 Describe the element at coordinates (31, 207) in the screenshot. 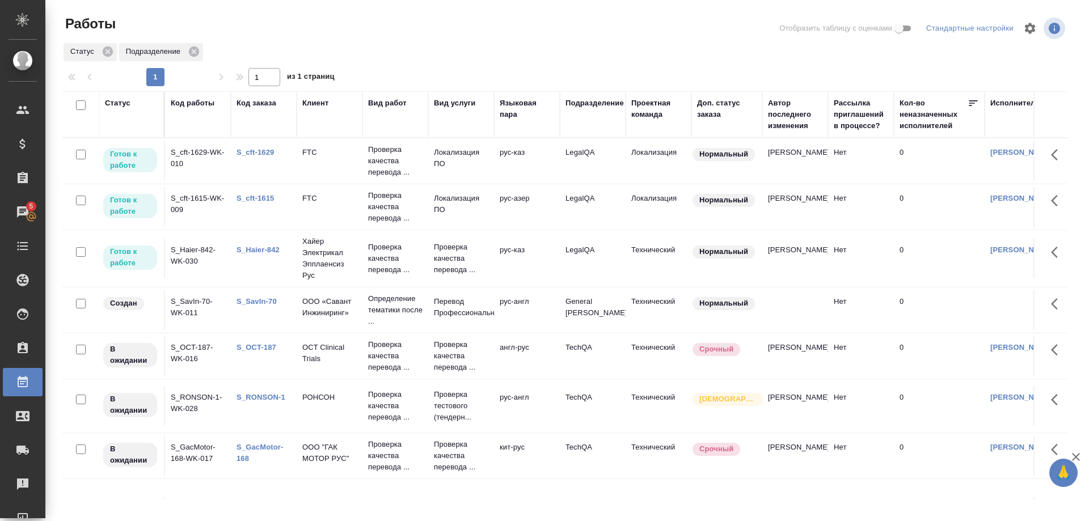

I see `span: 5` at that location.